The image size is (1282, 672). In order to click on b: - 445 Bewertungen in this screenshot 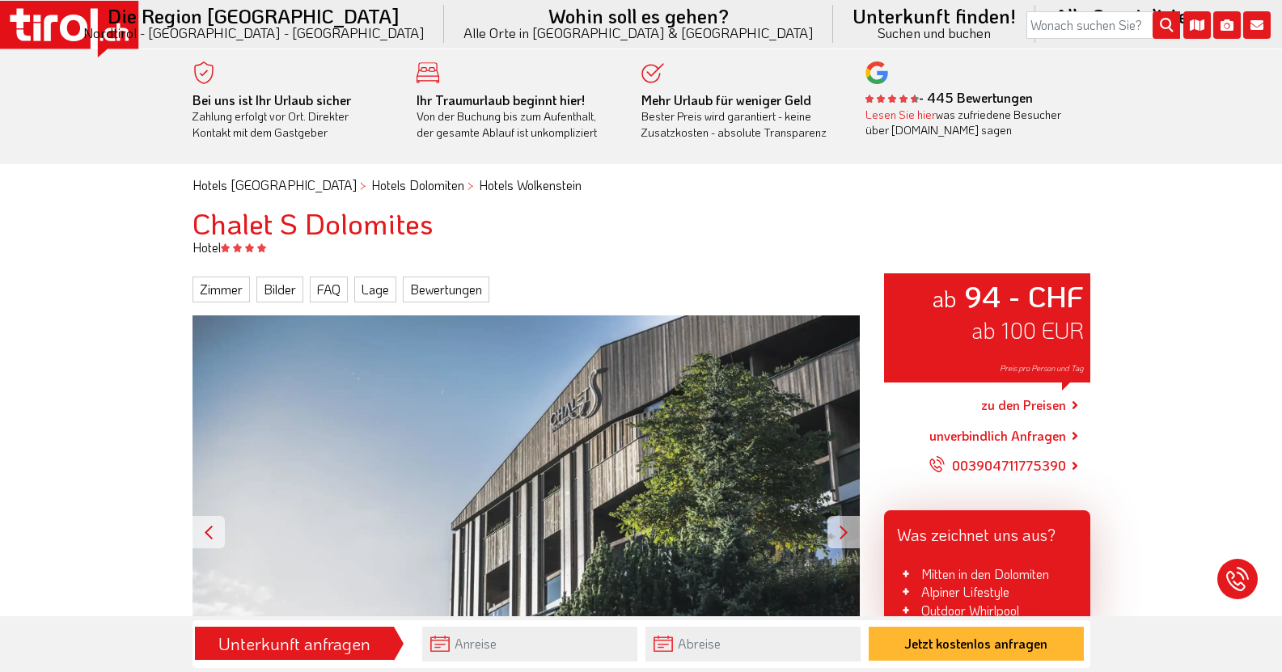, I will do `click(949, 97)`.